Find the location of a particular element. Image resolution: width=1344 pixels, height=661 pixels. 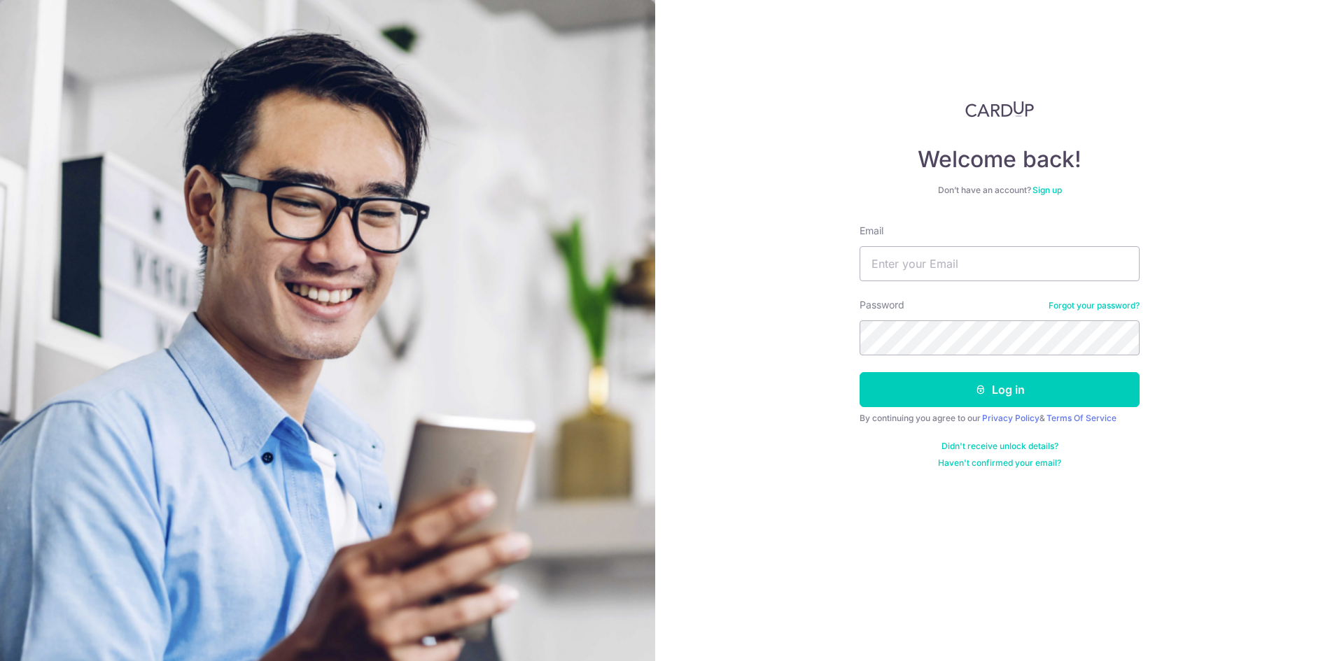

label: Email is located at coordinates (871, 231).